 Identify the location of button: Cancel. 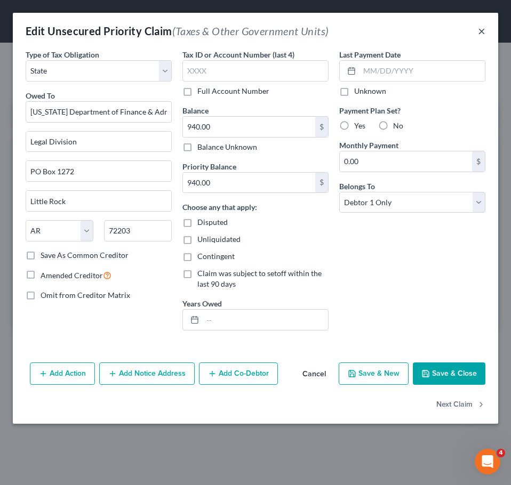
(314, 374).